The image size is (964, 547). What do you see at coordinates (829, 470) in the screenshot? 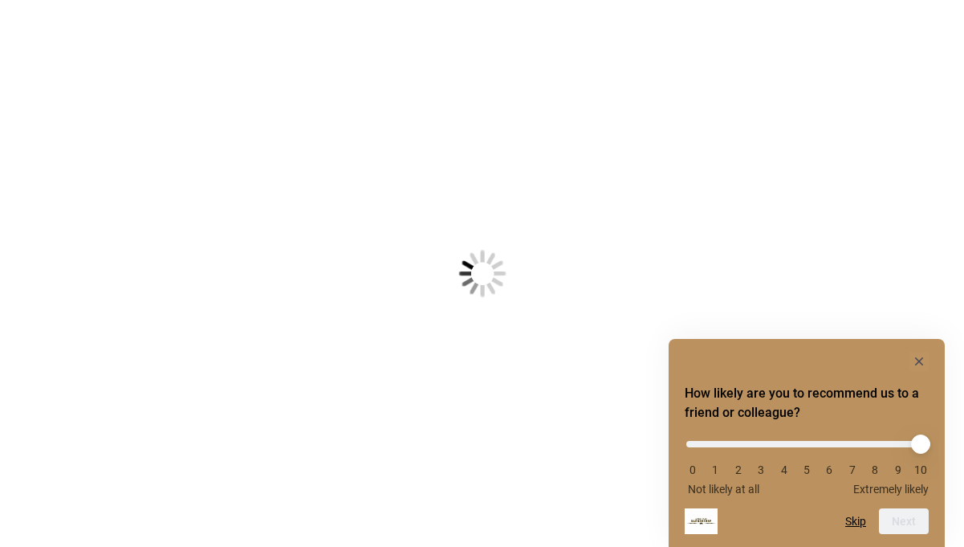
I see `li: 6` at bounding box center [829, 470].